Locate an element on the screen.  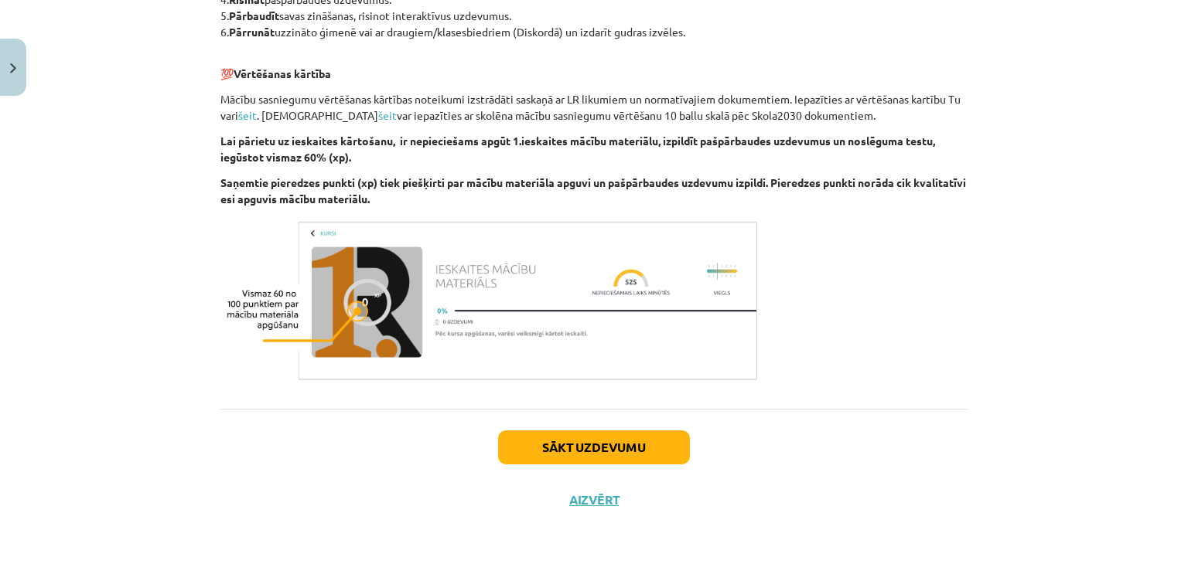
b: Pārbaudīt is located at coordinates (254, 15).